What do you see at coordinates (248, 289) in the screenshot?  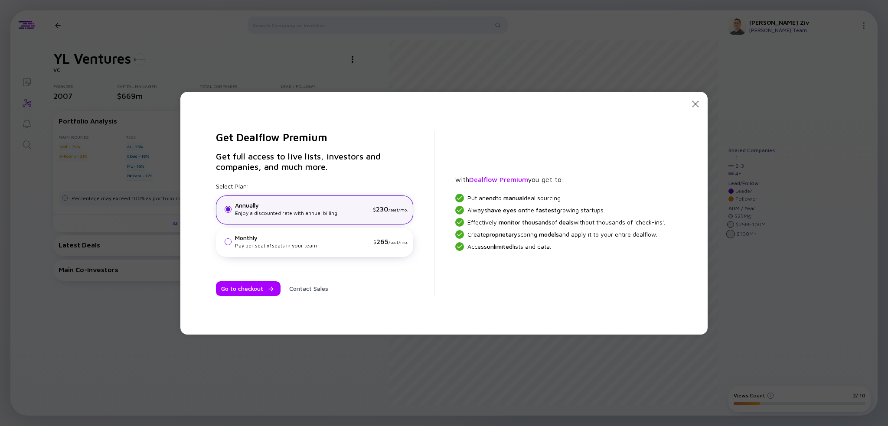 I see `div: Go to checkout` at bounding box center [248, 289].